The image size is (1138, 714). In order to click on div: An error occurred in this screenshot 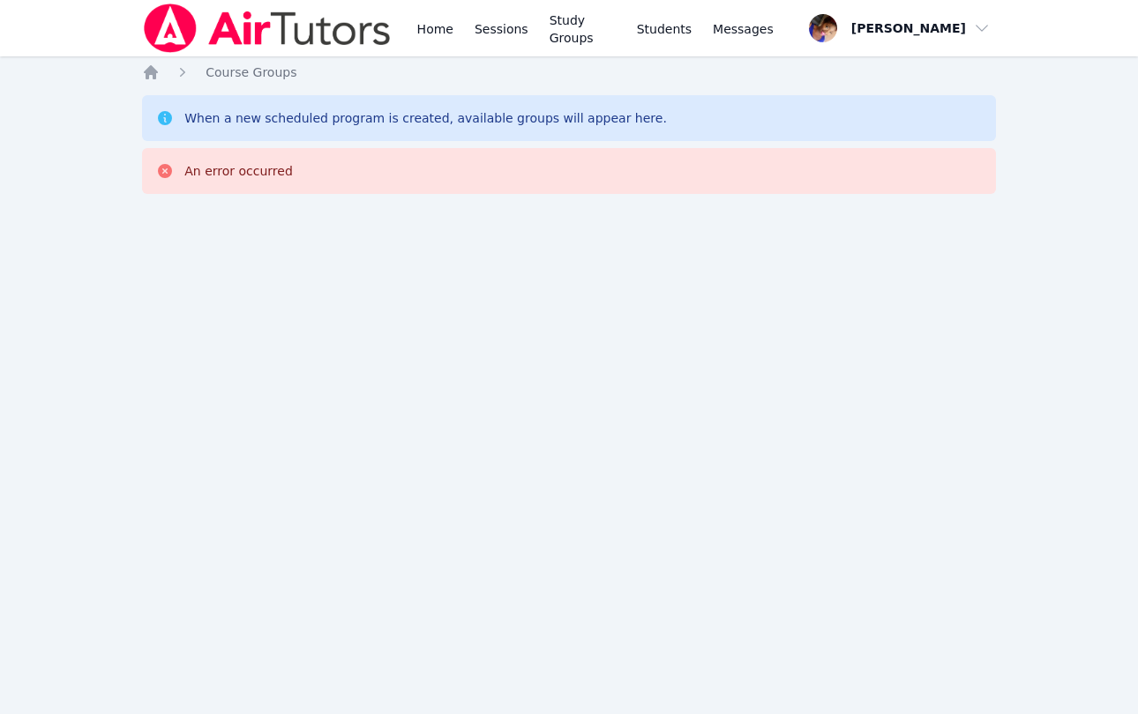, I will do `click(238, 171)`.